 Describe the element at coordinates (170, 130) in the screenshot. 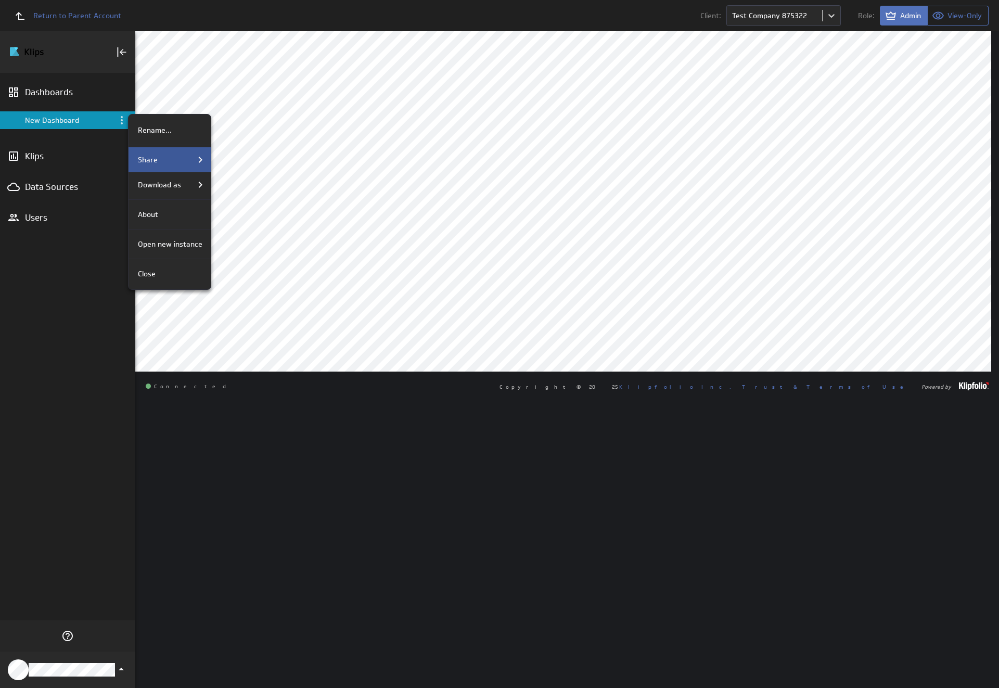

I see `div: Rename...` at that location.